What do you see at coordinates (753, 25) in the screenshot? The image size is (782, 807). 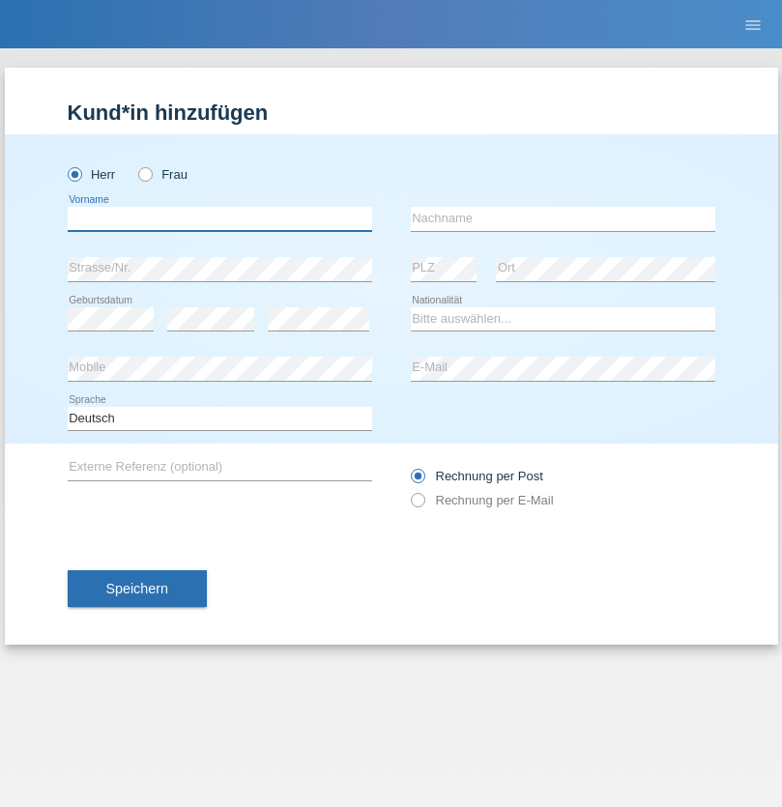 I see `i: menu` at bounding box center [753, 25].